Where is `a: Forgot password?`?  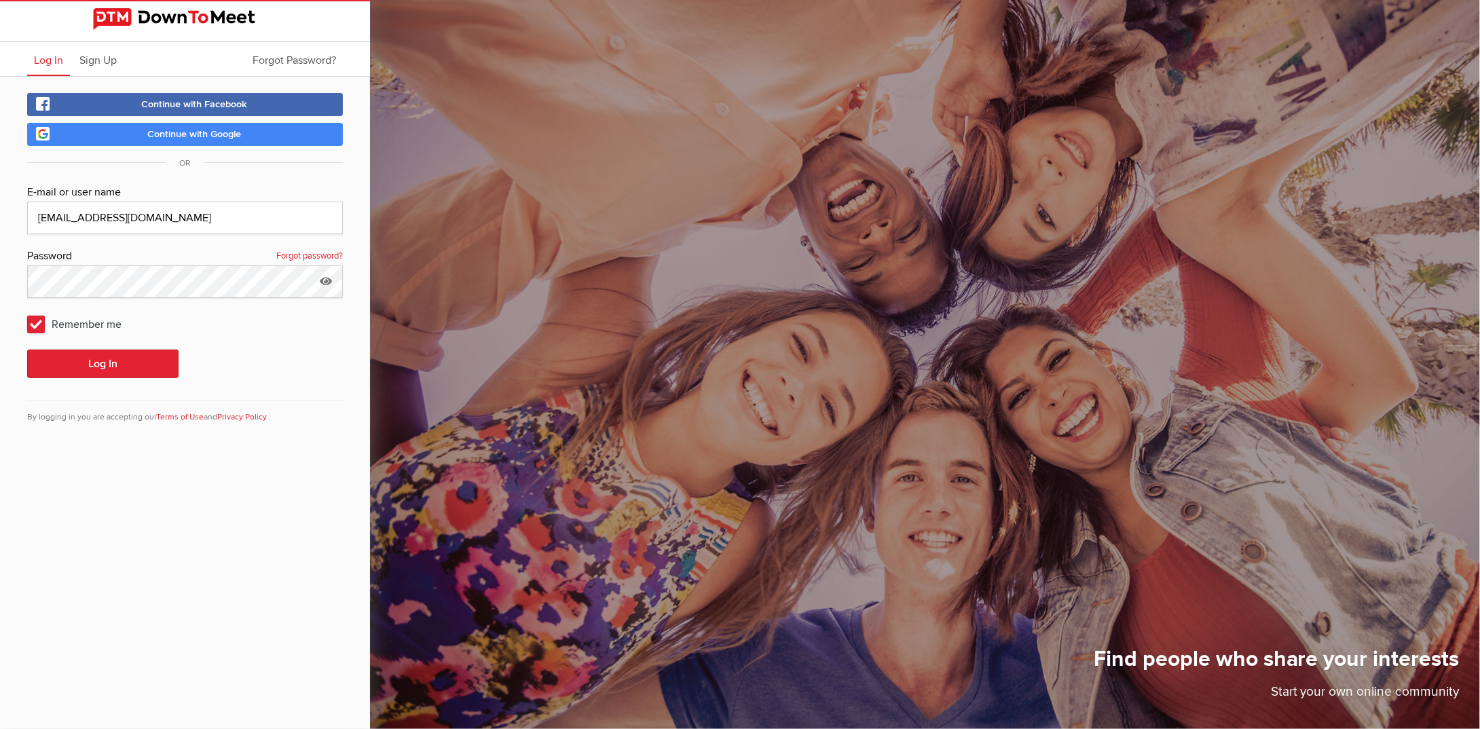 a: Forgot password? is located at coordinates (310, 257).